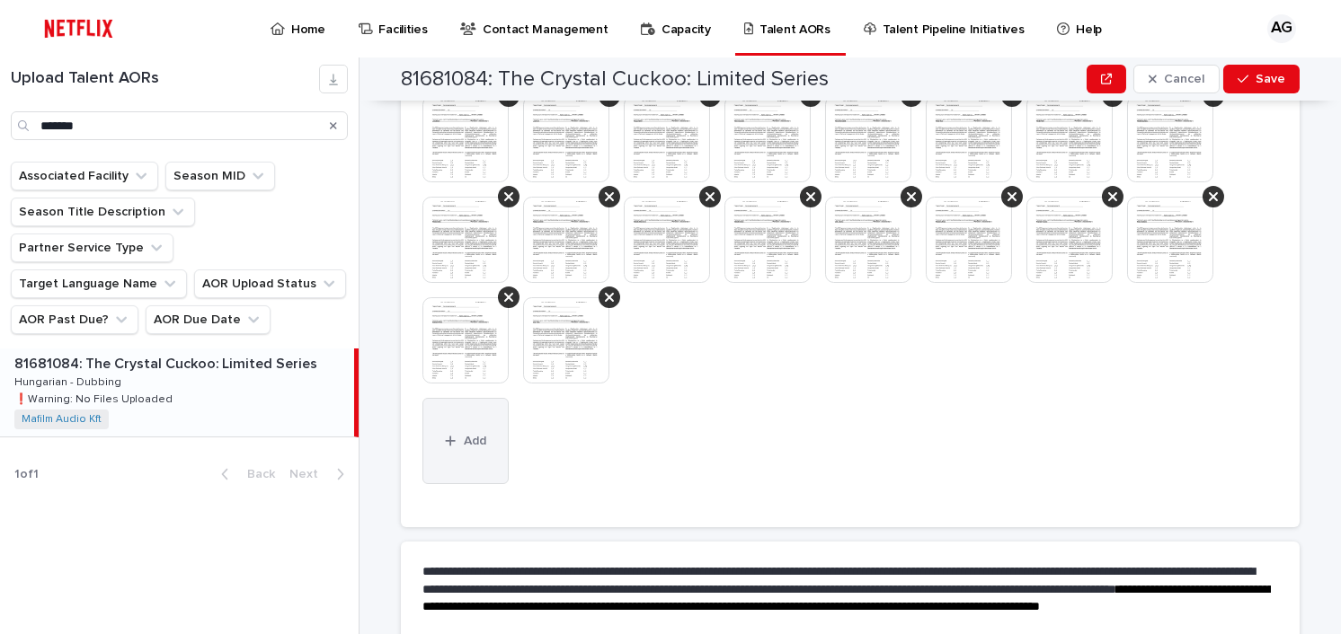 This screenshot has width=1341, height=634. What do you see at coordinates (309, 474) in the screenshot?
I see `span: Next` at bounding box center [309, 474].